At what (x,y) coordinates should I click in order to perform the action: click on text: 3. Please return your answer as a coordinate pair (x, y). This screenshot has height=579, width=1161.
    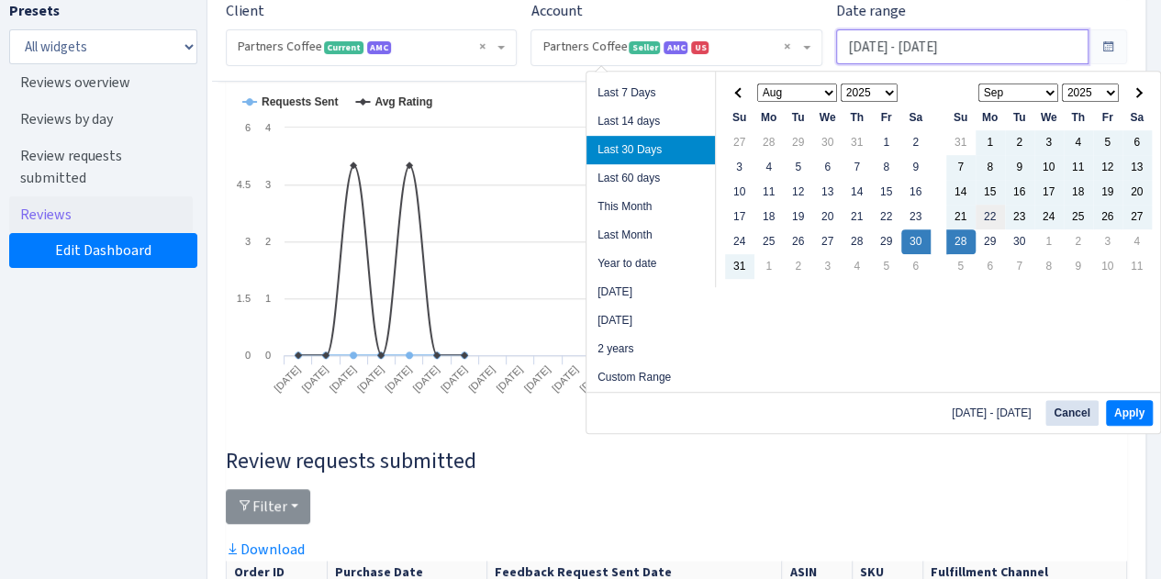
    Looking at the image, I should click on (268, 185).